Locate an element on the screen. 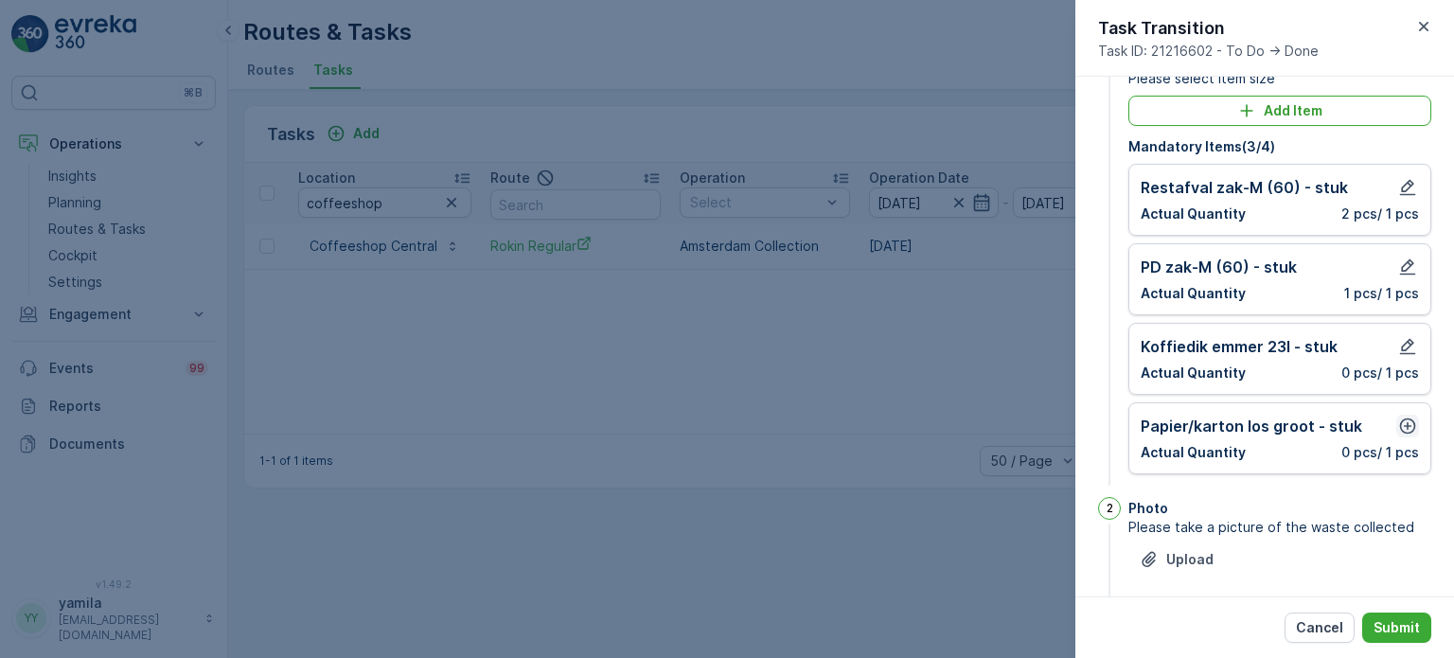  span: Please select item size is located at coordinates (1280, 79).